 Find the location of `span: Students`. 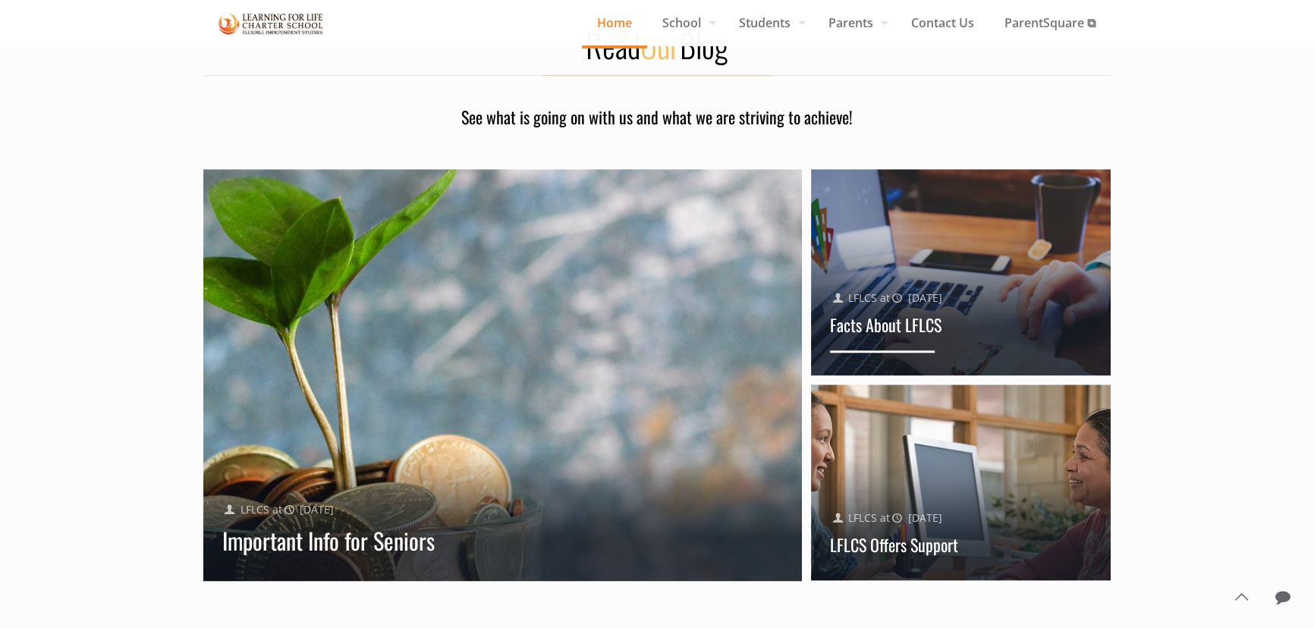

span: Students is located at coordinates (769, 23).